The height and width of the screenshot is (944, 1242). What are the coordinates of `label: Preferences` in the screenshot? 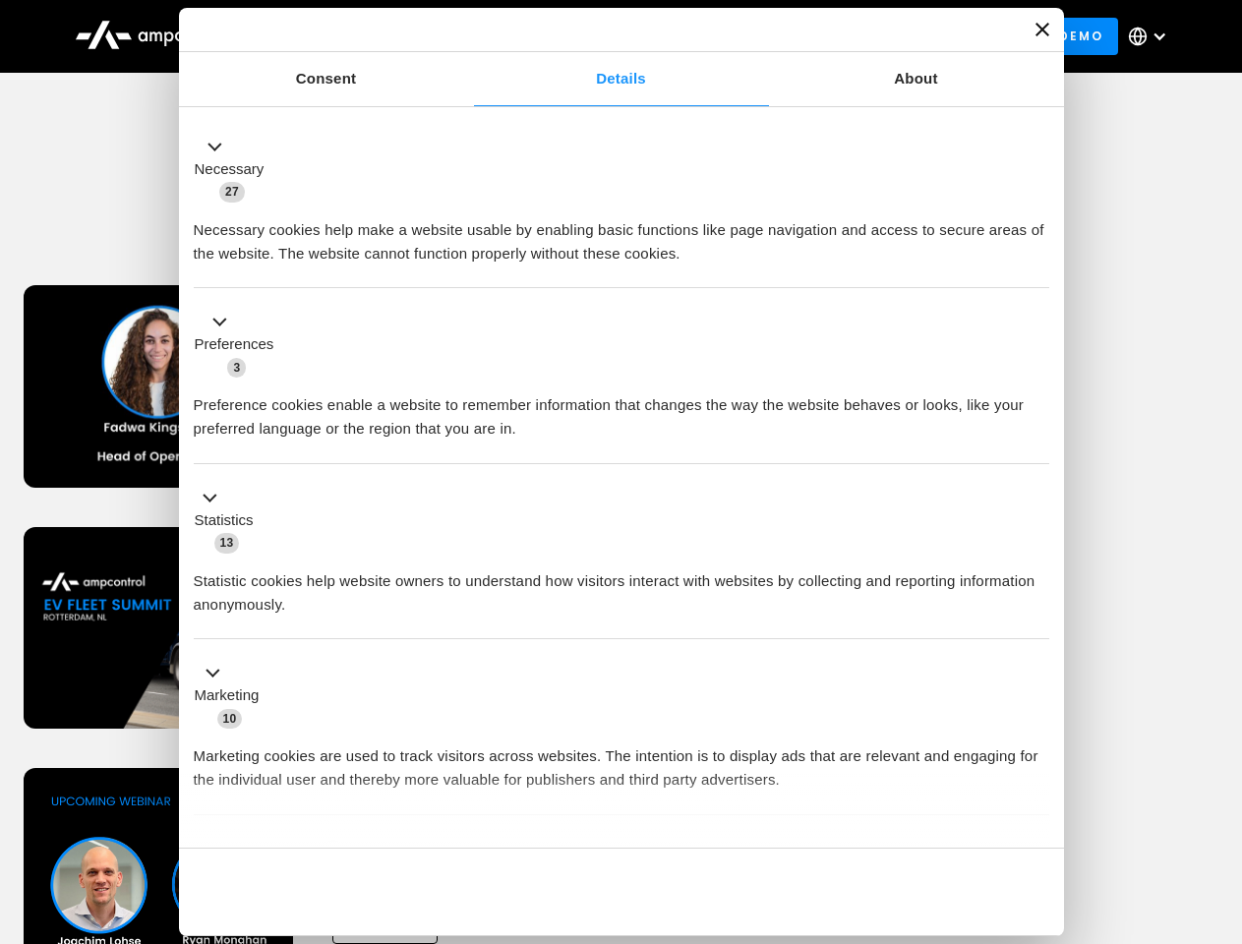 It's located at (234, 344).